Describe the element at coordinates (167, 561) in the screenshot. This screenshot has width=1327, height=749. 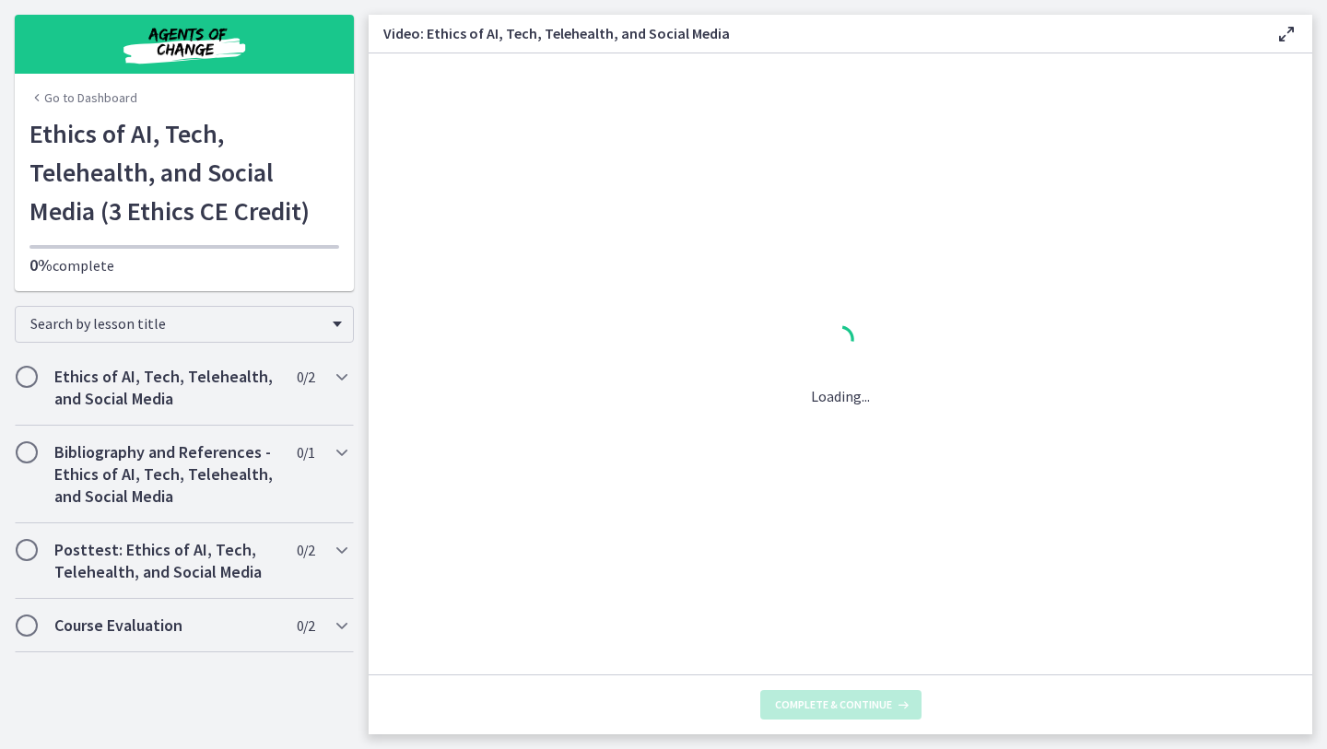
I see `h2: Posttest: Ethics of AI, Tech, Telehealth, and Social Media` at that location.